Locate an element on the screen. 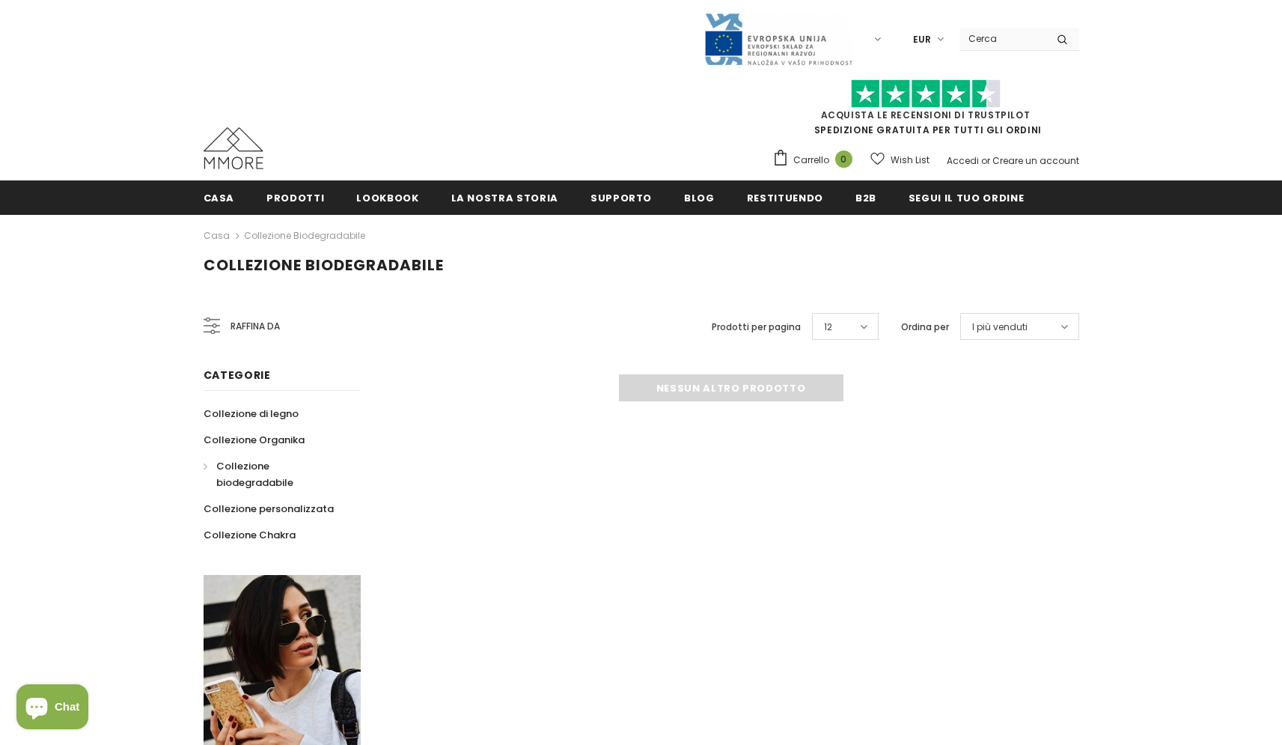 This screenshot has width=1282, height=745. a: La nostra storia is located at coordinates (504, 197).